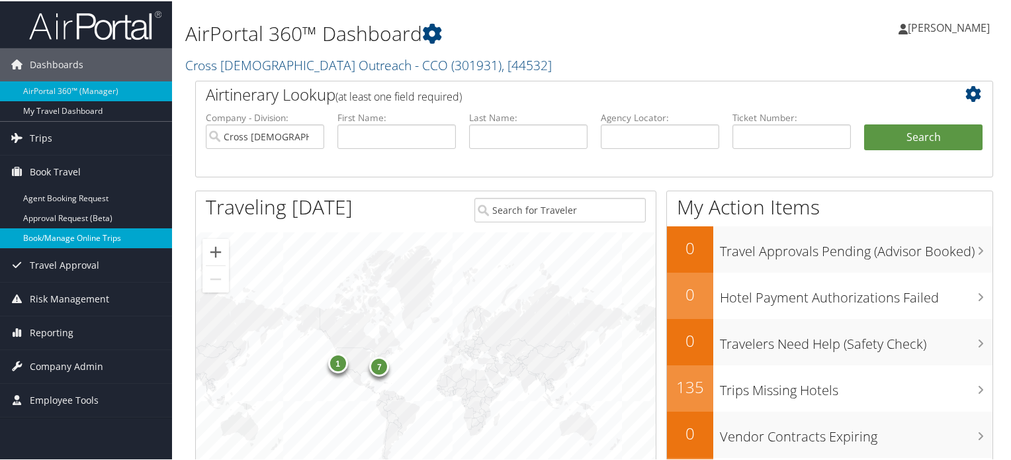 Image resolution: width=1011 pixels, height=460 pixels. Describe the element at coordinates (56, 64) in the screenshot. I see `span: Dashboards` at that location.